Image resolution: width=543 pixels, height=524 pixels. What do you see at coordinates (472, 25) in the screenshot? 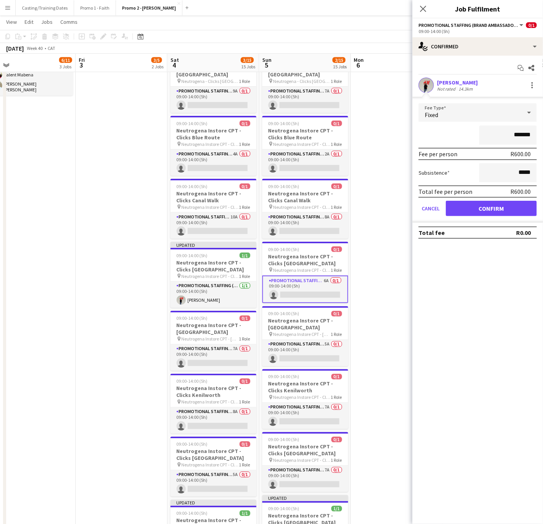
I see `button: Promotional Staffing (Brand Ambassadors)` at bounding box center [472, 25].